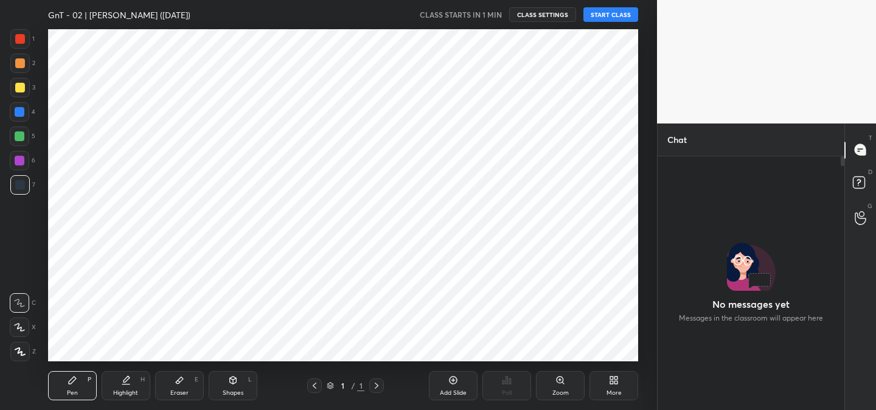 This screenshot has height=410, width=876. What do you see at coordinates (461, 15) in the screenshot?
I see `h5: CLASS STARTS IN 1 MIN` at bounding box center [461, 15].